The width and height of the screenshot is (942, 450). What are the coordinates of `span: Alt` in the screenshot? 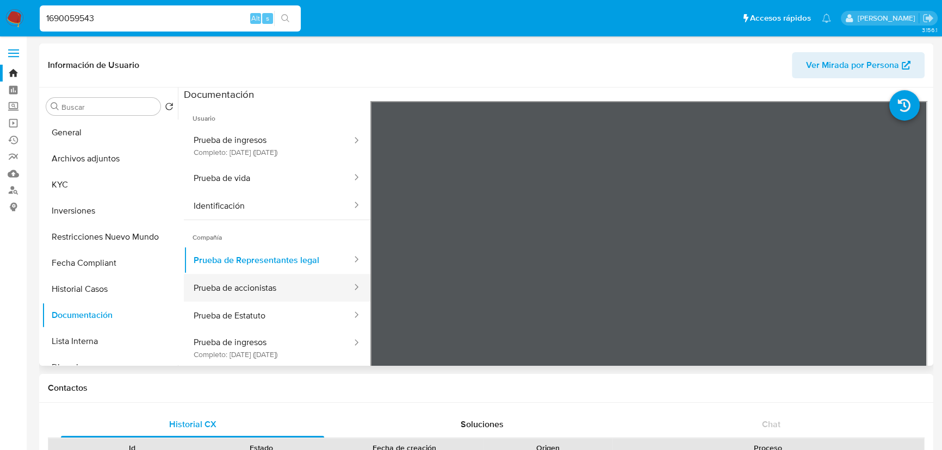 It's located at (256, 18).